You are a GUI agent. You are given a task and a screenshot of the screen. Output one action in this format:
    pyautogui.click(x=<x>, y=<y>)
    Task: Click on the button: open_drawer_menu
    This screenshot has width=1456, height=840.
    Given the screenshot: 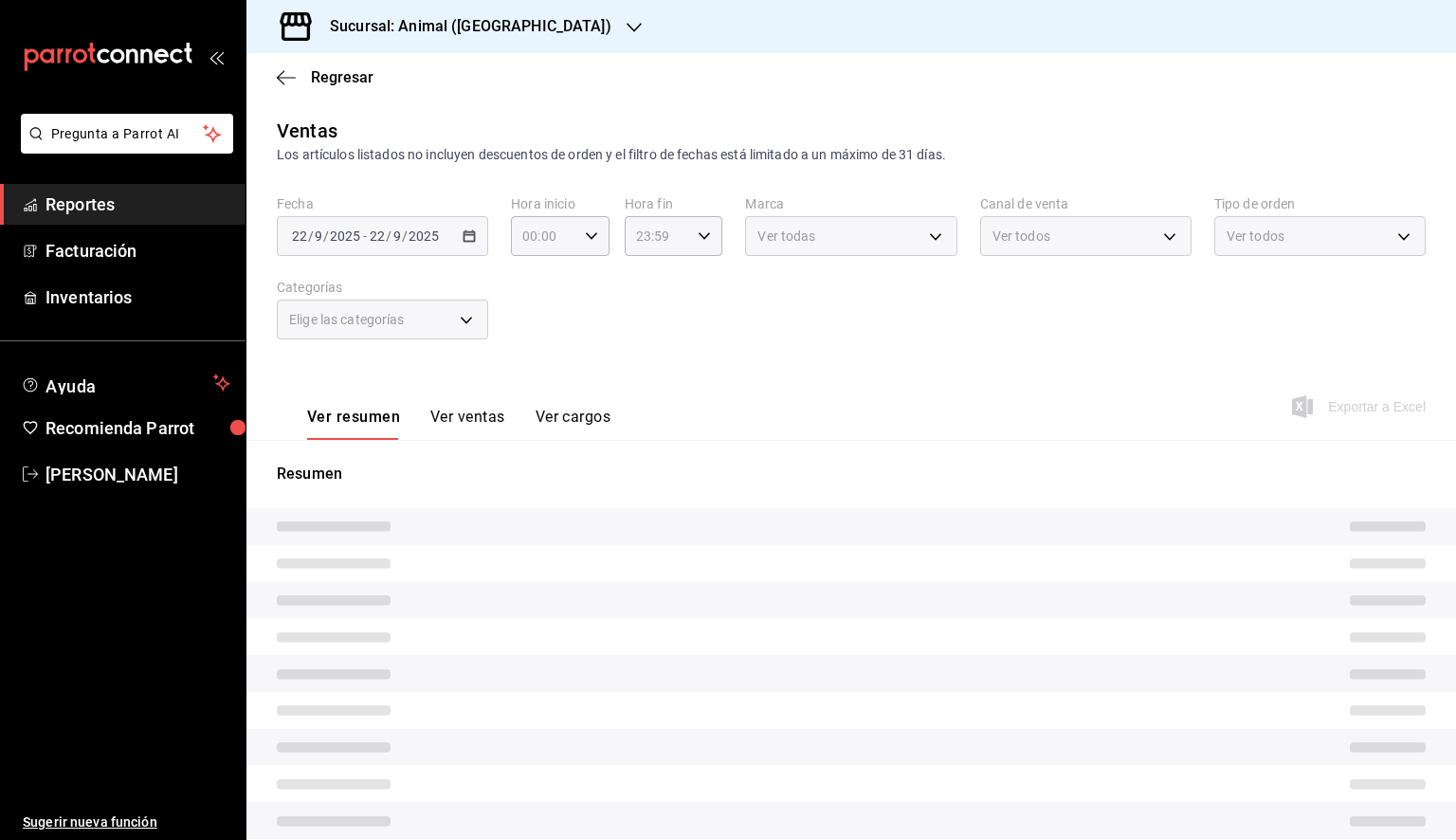 What is the action you would take?
    pyautogui.click(x=216, y=57)
    